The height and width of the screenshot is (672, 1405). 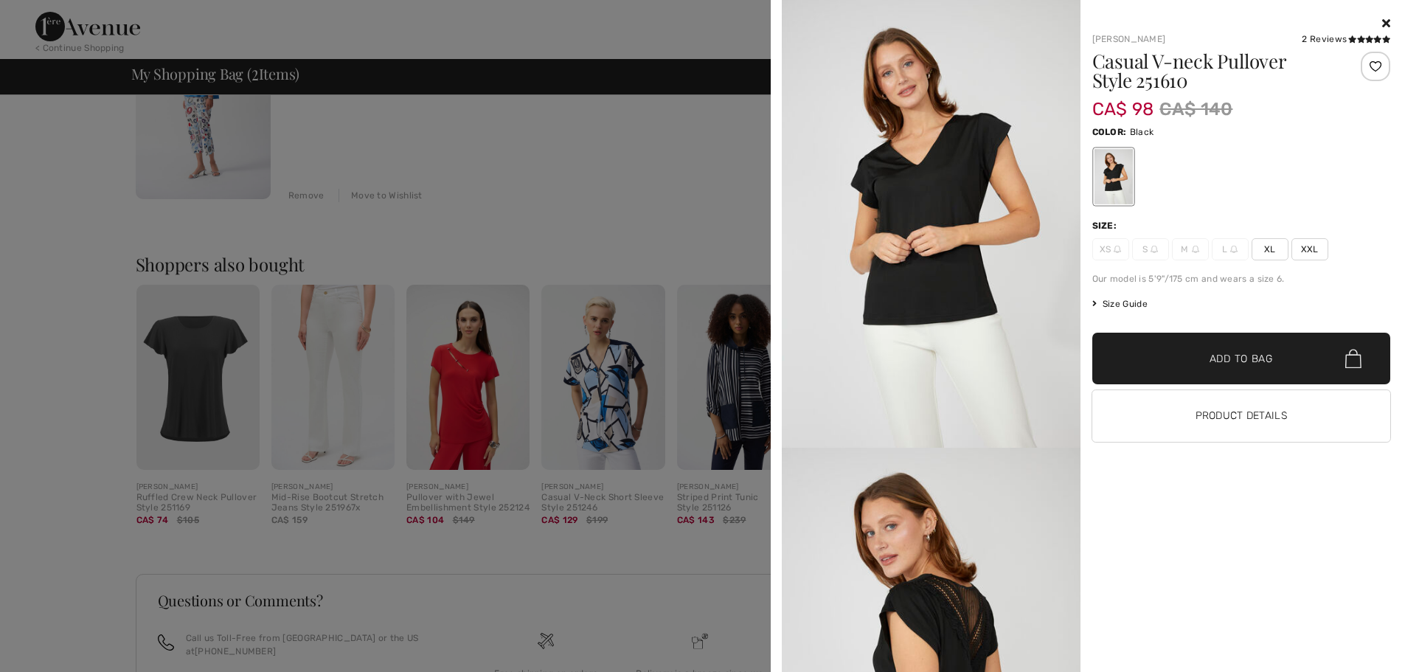 I want to click on h1: Casual V-neck Pullover Style 251610, so click(x=1216, y=71).